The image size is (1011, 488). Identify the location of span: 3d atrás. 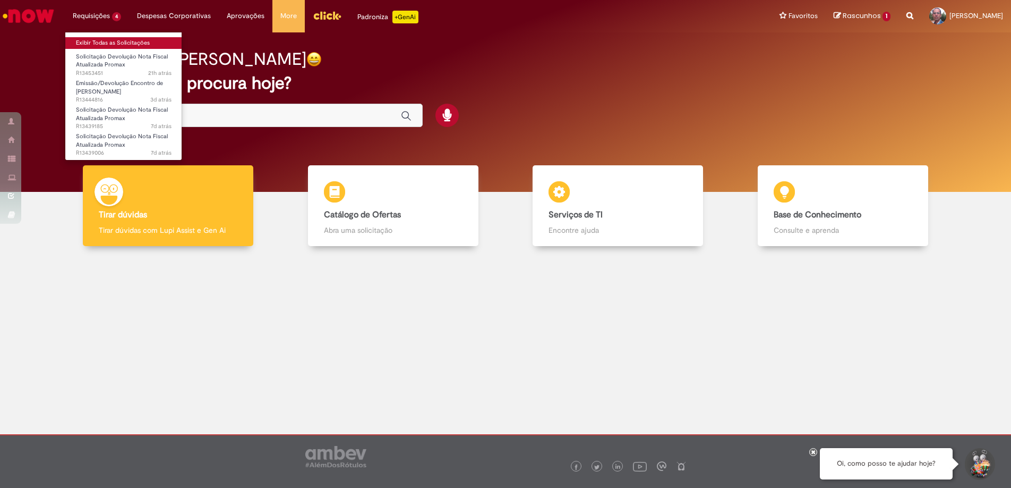
(161, 99).